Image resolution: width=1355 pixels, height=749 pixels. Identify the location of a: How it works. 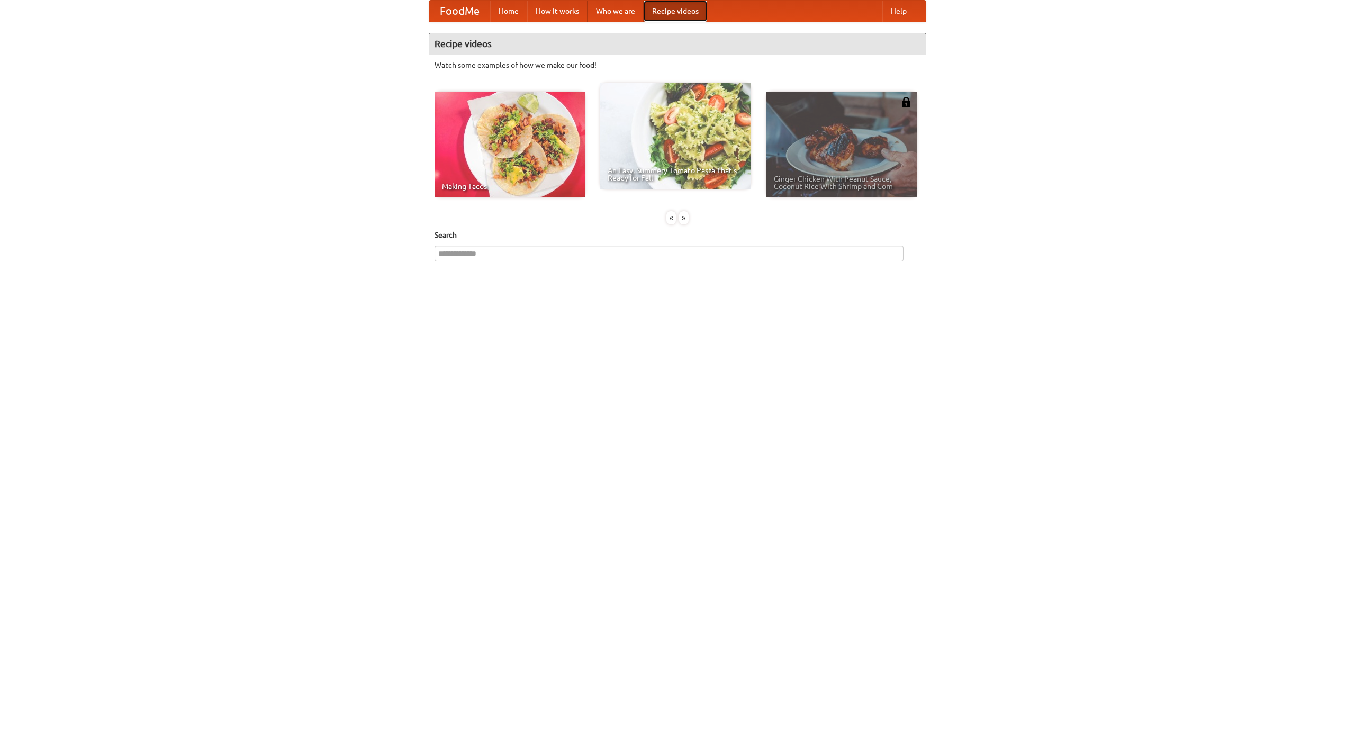
(557, 11).